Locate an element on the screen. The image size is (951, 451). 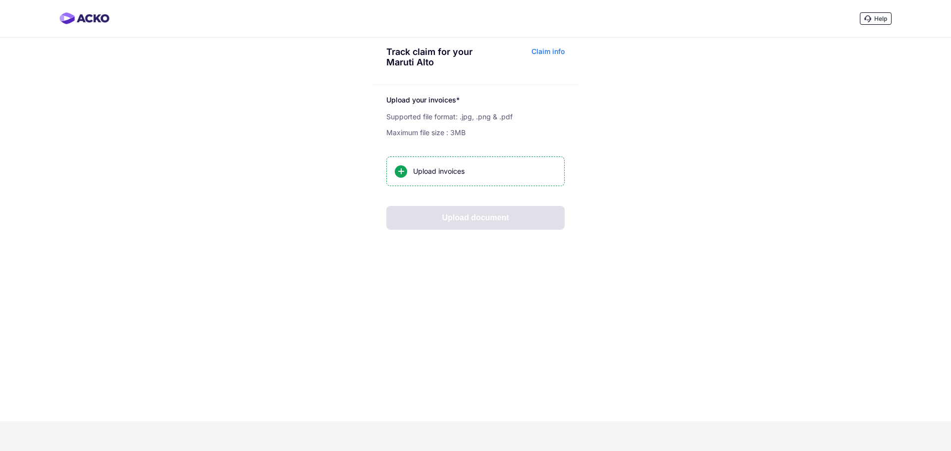
div: Track claim for your Maruti Alto is located at coordinates (429, 57).